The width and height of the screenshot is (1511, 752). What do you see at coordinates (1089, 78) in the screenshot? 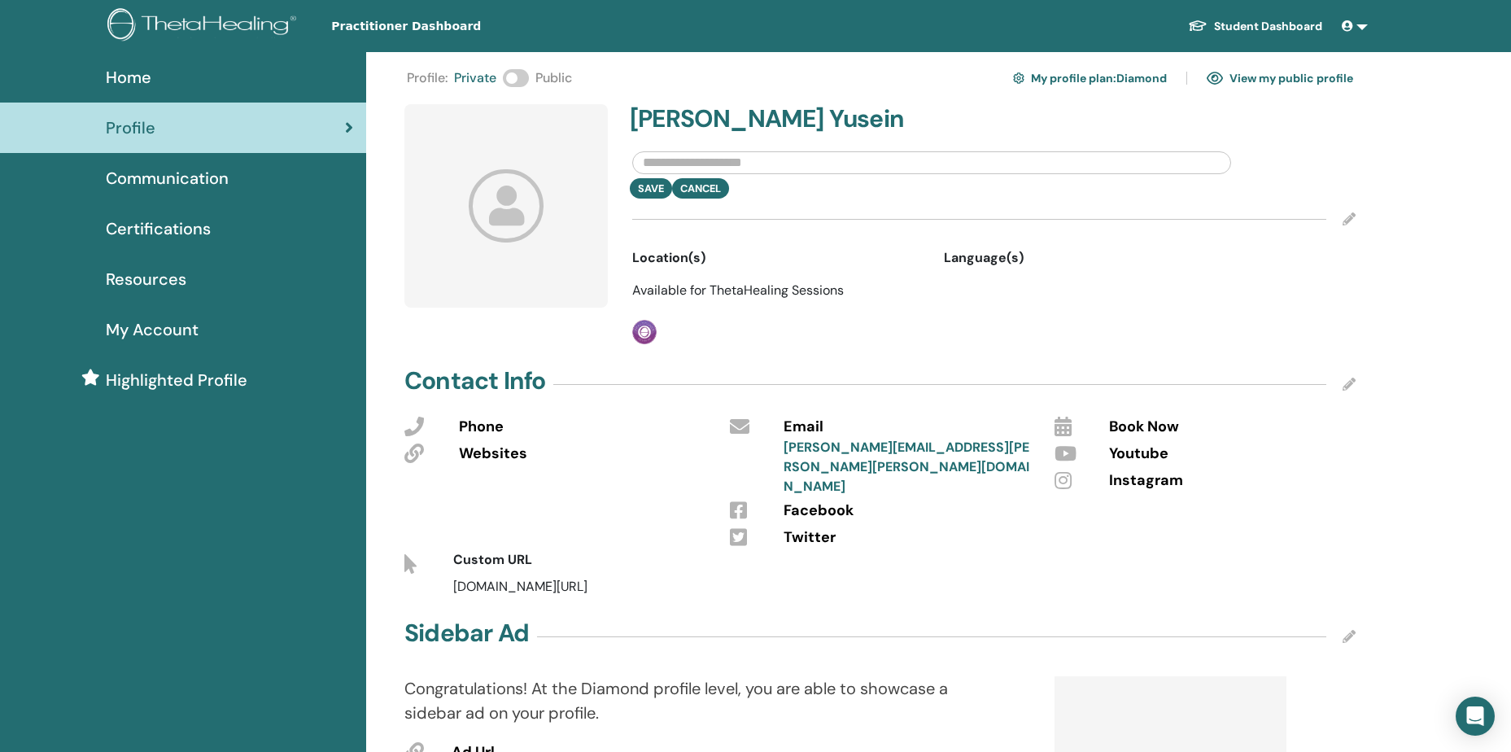
I see `a: My profile plan:Diamond` at bounding box center [1089, 78].